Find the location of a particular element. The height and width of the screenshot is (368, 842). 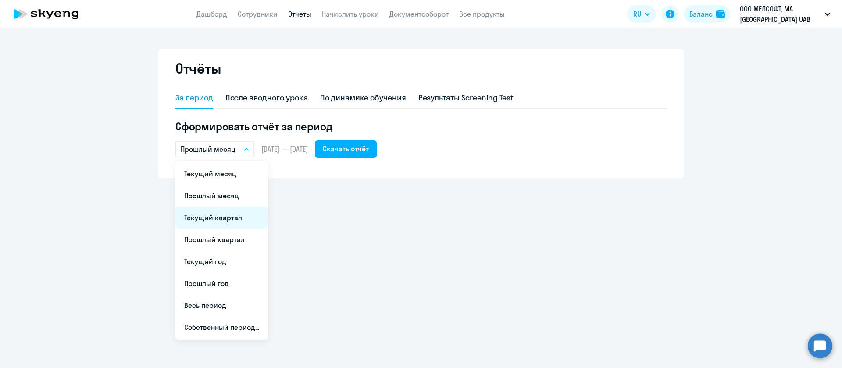

p: Прошлый месяц is located at coordinates (208, 149).